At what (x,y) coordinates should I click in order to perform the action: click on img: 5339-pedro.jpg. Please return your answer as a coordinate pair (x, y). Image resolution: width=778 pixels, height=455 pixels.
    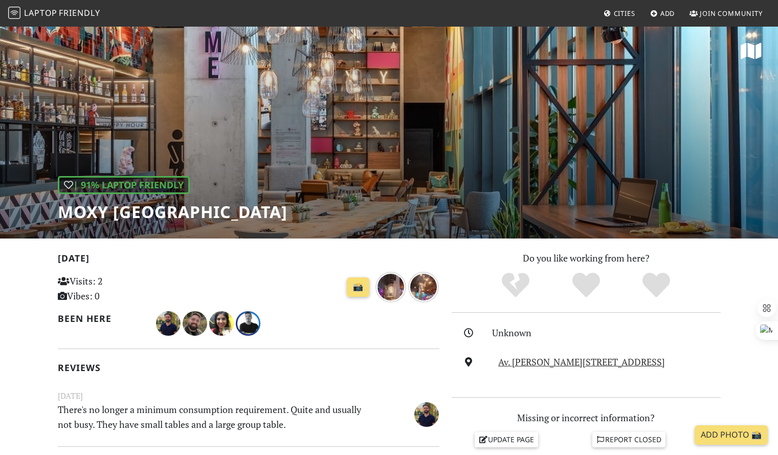
    Looking at the image, I should click on (195, 323).